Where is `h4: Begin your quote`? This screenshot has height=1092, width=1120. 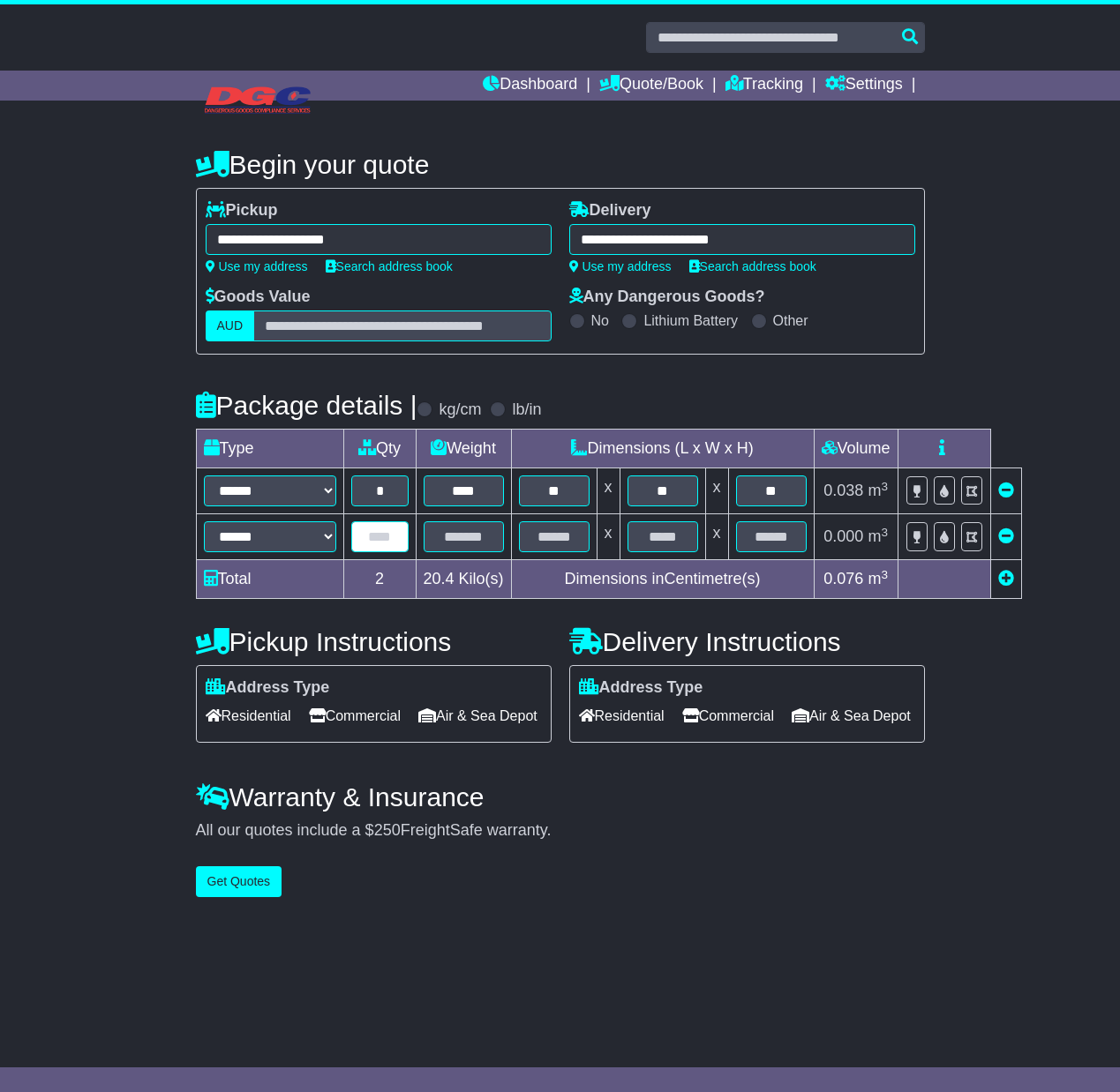 h4: Begin your quote is located at coordinates (560, 164).